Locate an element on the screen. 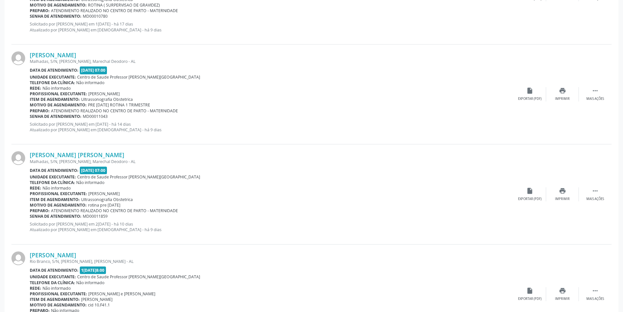 The width and height of the screenshot is (623, 312). span: MD00011043 is located at coordinates (95, 116).